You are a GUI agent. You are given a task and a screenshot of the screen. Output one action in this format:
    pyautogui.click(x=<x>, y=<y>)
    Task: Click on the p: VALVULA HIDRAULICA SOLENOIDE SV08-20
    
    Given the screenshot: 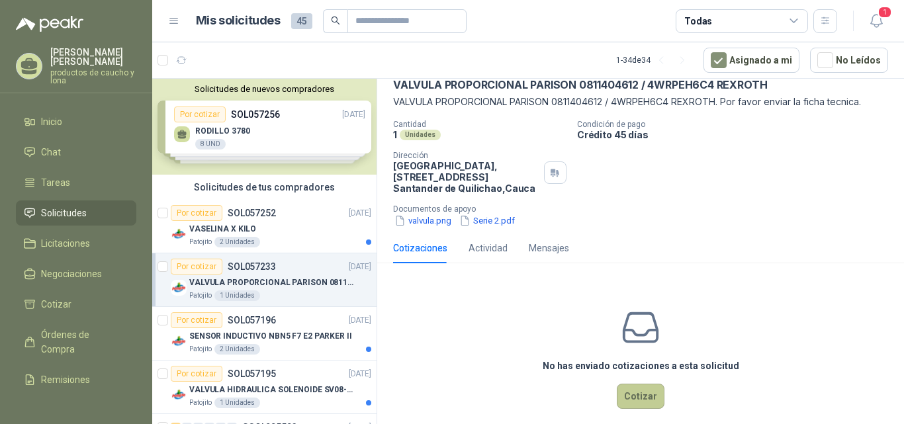 What is the action you would take?
    pyautogui.click(x=271, y=390)
    